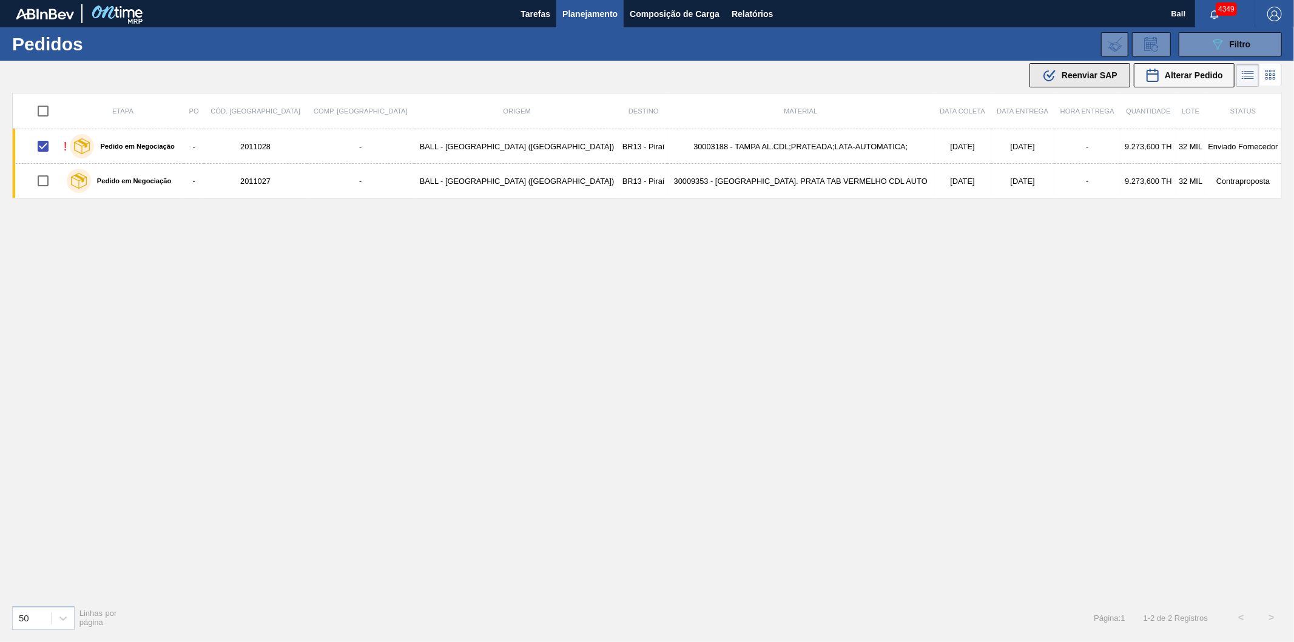  What do you see at coordinates (1080, 75) in the screenshot?
I see `div: Reenviar SAP` at bounding box center [1080, 75].